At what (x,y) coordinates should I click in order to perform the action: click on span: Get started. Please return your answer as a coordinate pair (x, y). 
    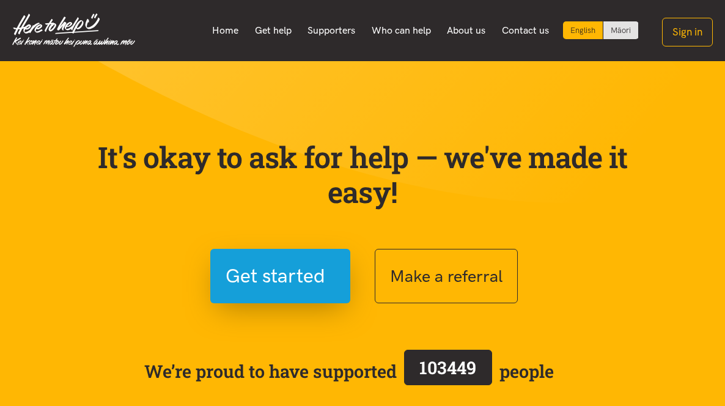
    Looking at the image, I should click on (275, 276).